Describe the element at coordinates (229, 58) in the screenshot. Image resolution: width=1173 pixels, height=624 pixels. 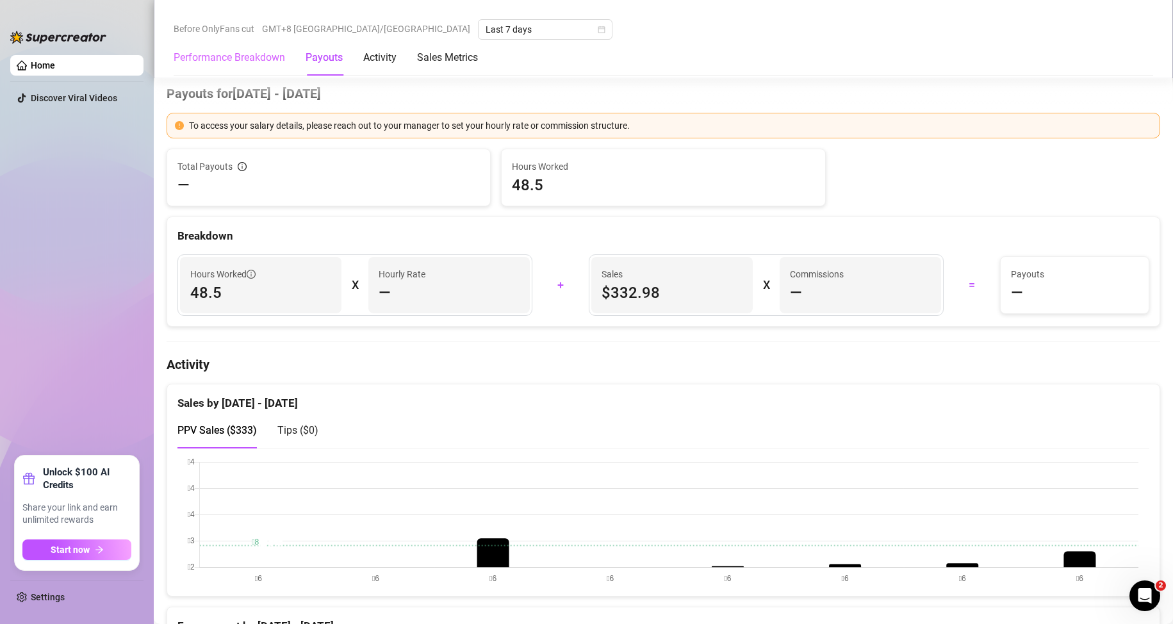
I see `div: Performance Breakdown` at that location.